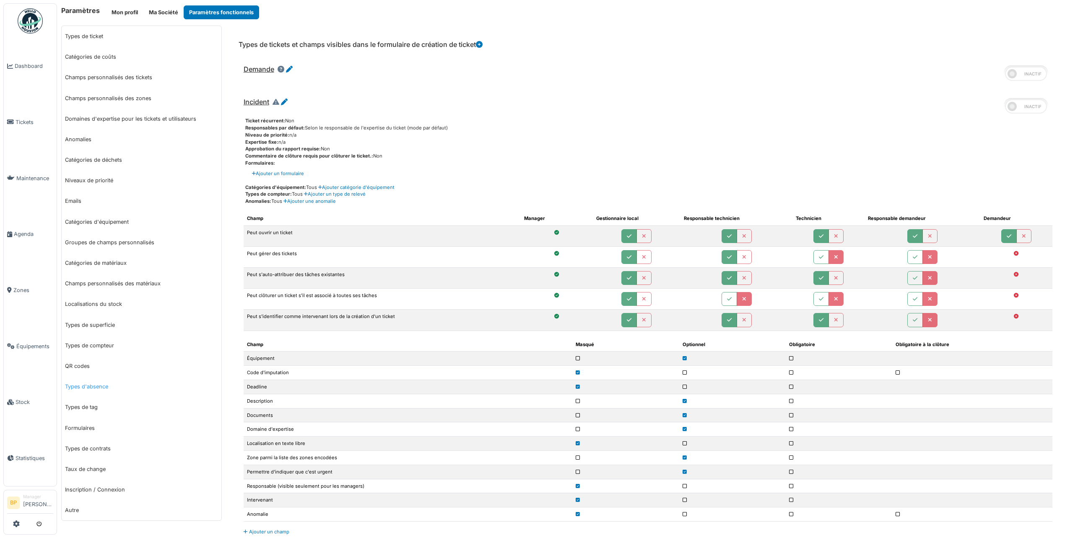  I want to click on span: Stock, so click(34, 402).